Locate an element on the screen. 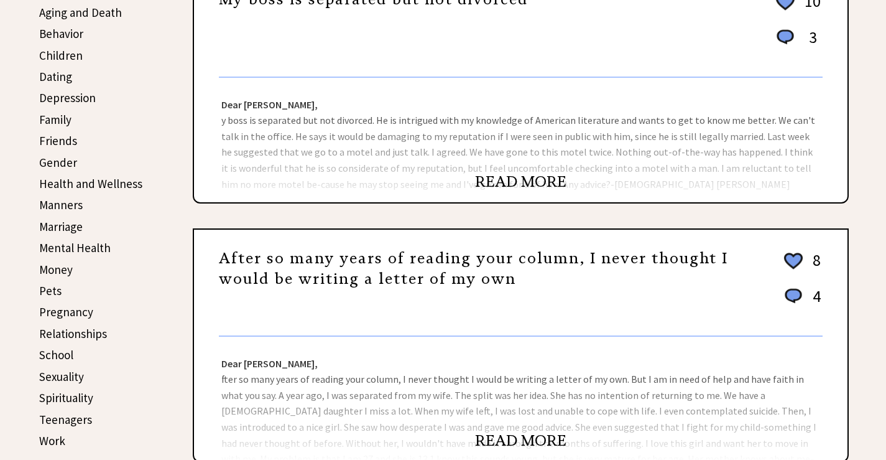  a: Money is located at coordinates (56, 269).